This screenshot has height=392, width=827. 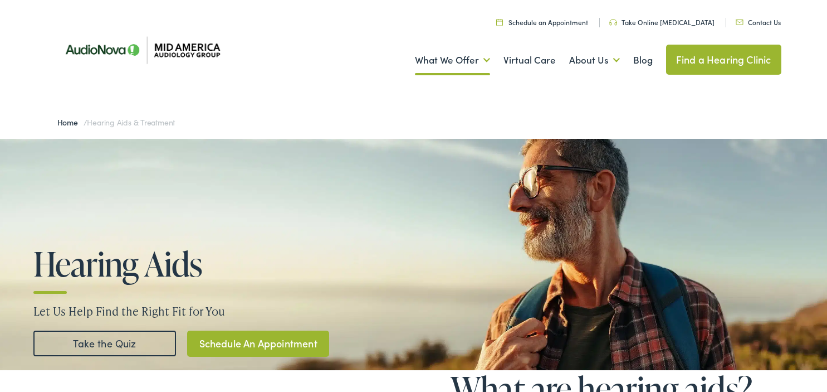 I want to click on a: Contact Us, so click(x=758, y=22).